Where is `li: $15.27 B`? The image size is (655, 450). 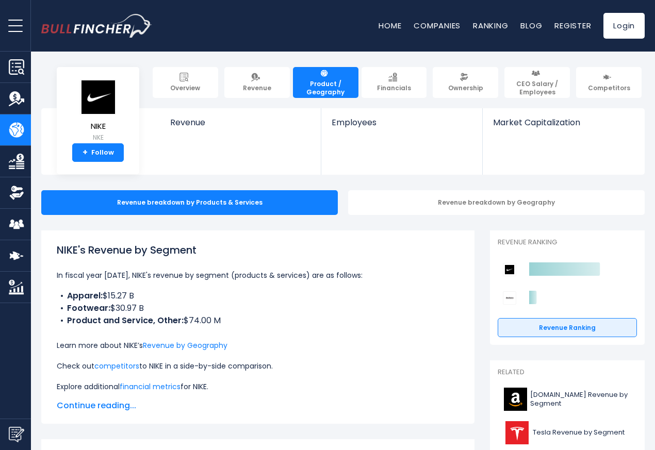 li: $15.27 B is located at coordinates (258, 296).